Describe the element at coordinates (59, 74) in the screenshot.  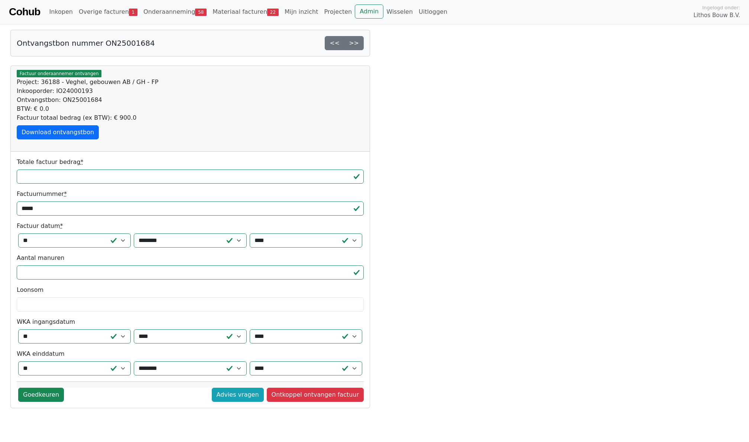
I see `span: Factuur onderaannemer ontvangen` at that location.